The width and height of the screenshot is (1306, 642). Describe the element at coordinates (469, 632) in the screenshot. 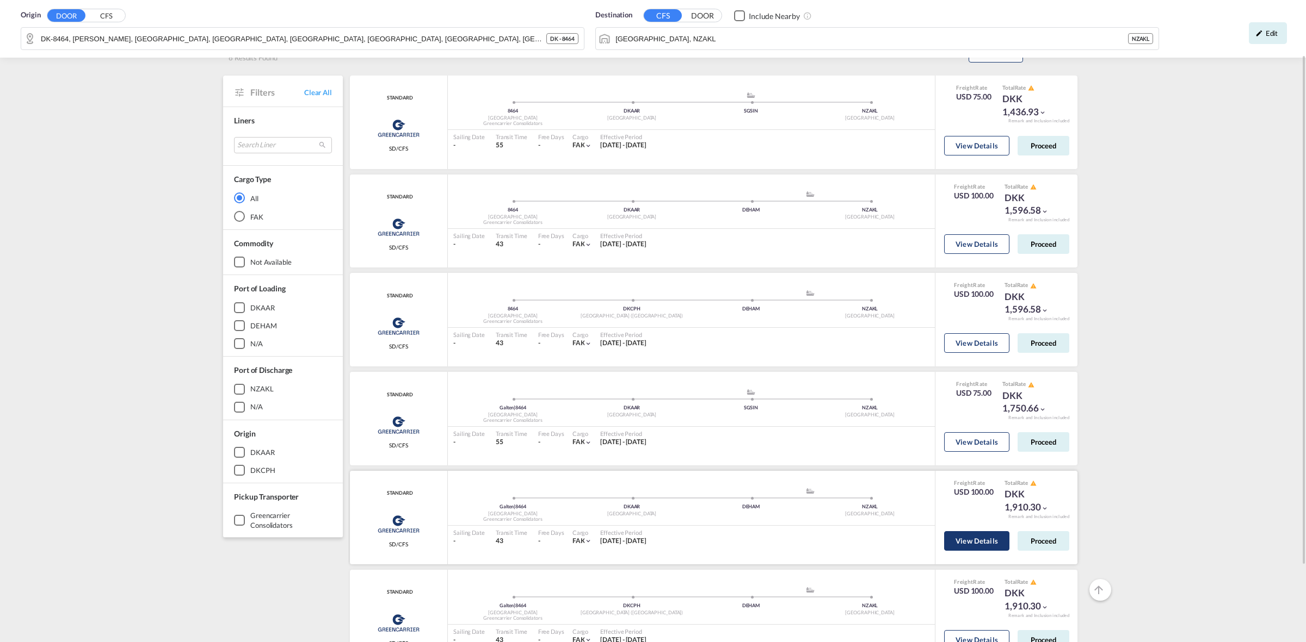

I see `div: Sailing Date` at that location.